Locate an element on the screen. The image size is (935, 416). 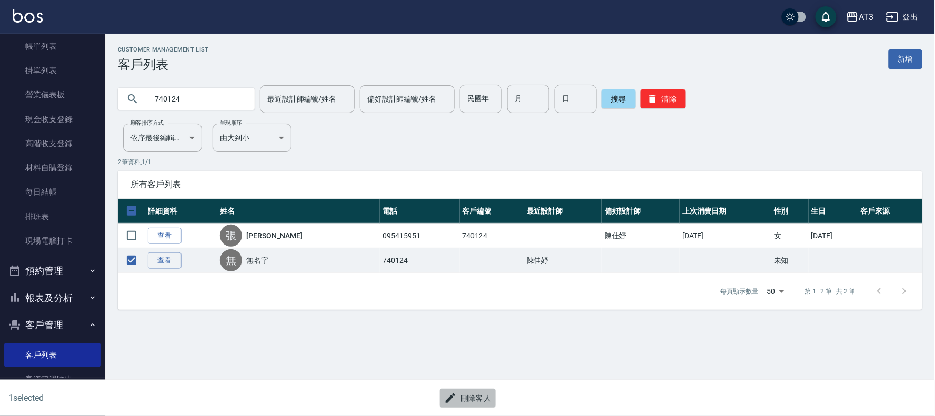
a: 客戶列表 is located at coordinates (53, 355).